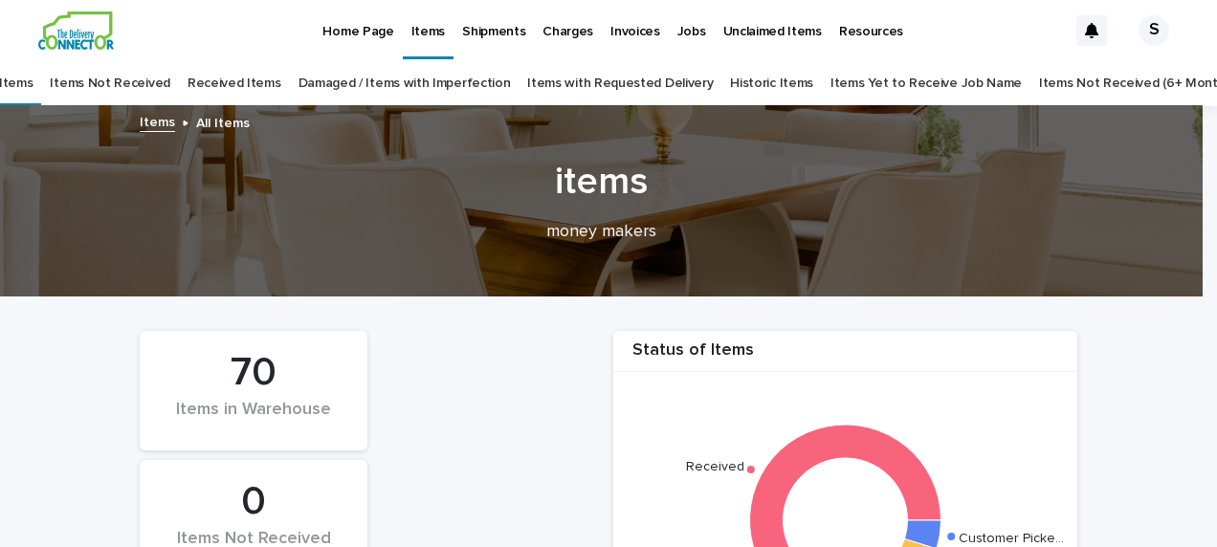 This screenshot has width=1217, height=547. What do you see at coordinates (771, 83) in the screenshot?
I see `a: Historic Items` at bounding box center [771, 83].